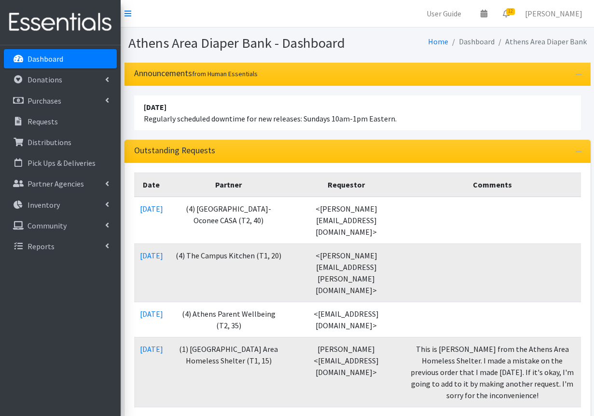  What do you see at coordinates (60, 101) in the screenshot?
I see `a: Purchases` at bounding box center [60, 101].